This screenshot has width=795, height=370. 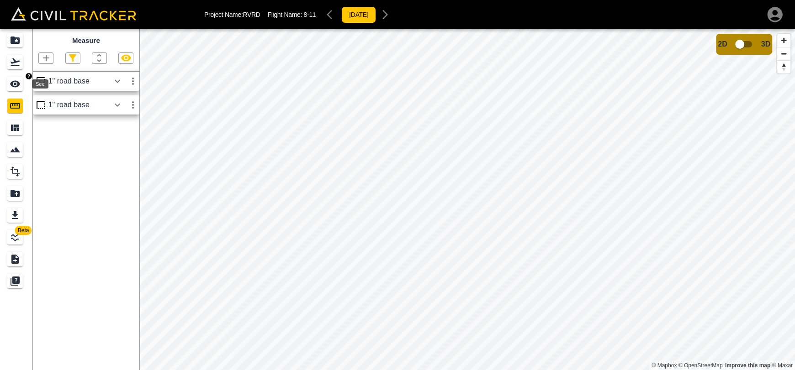 I want to click on p: Flight Name:, so click(x=292, y=15).